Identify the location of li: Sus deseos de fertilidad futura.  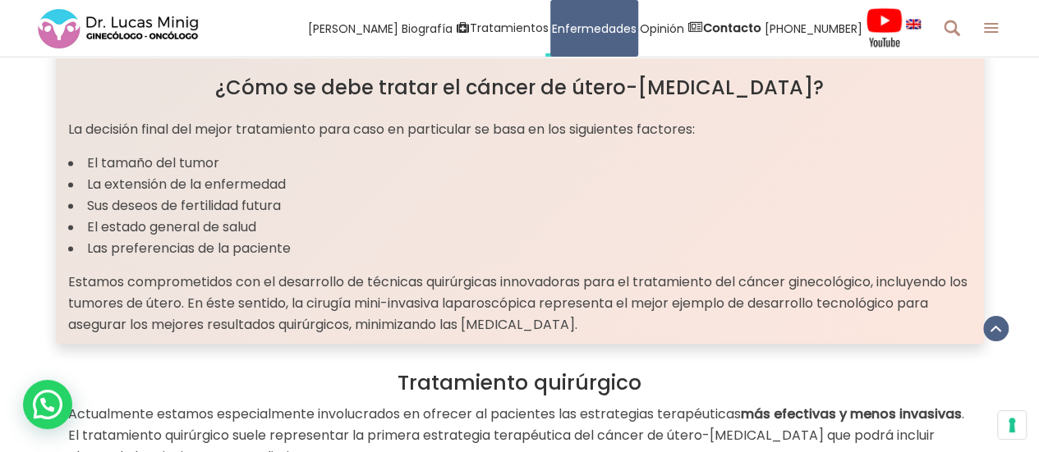
(520, 206).